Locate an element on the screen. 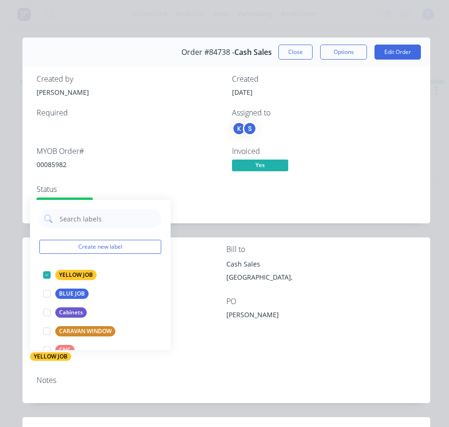 Image resolution: width=449 pixels, height=427 pixels. button: YELLOW JOB is located at coordinates (70, 275).